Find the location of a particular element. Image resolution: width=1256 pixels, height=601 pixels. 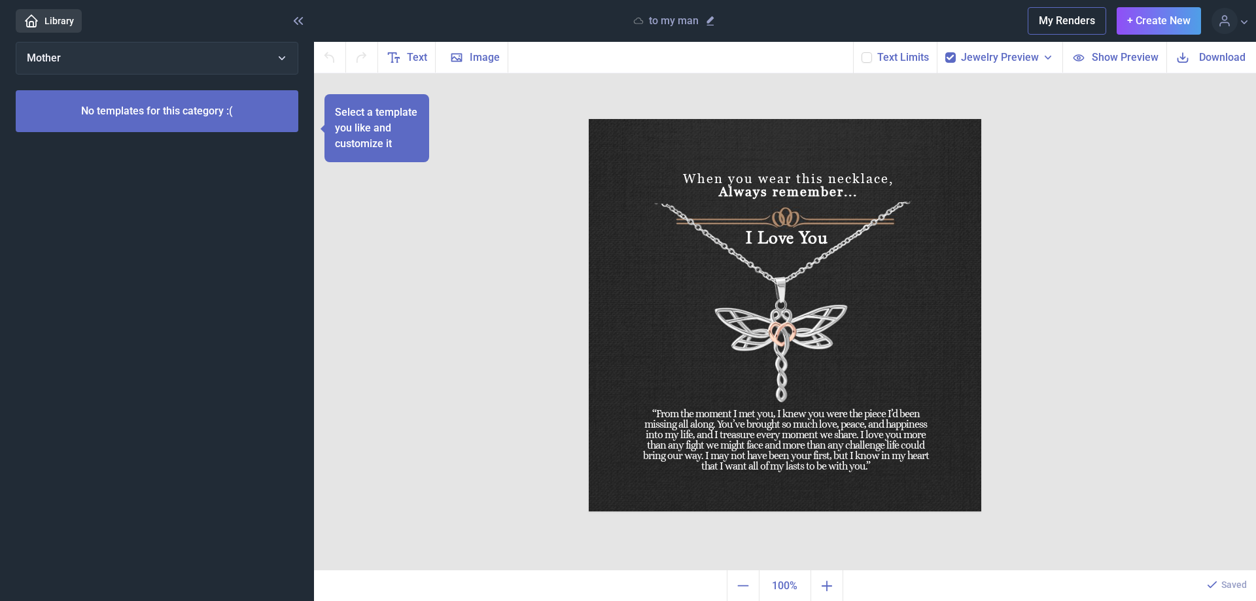

span: Text Limits is located at coordinates (903, 58).